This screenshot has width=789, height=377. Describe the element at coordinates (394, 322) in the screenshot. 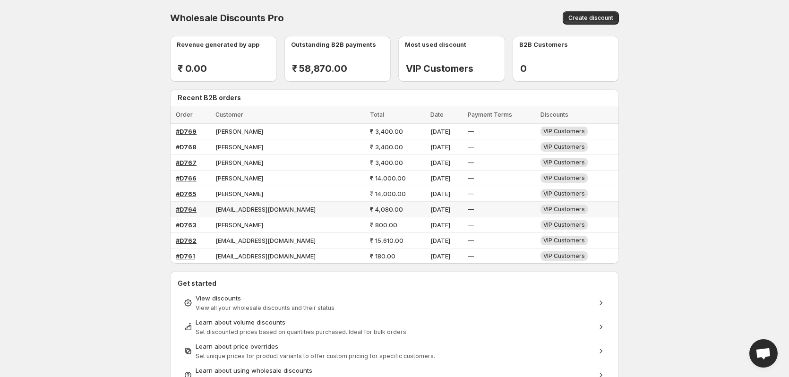

I see `div: Learn about volume discounts` at that location.